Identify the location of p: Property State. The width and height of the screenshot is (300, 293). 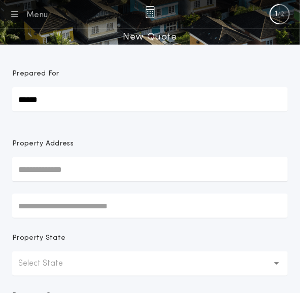
(39, 239).